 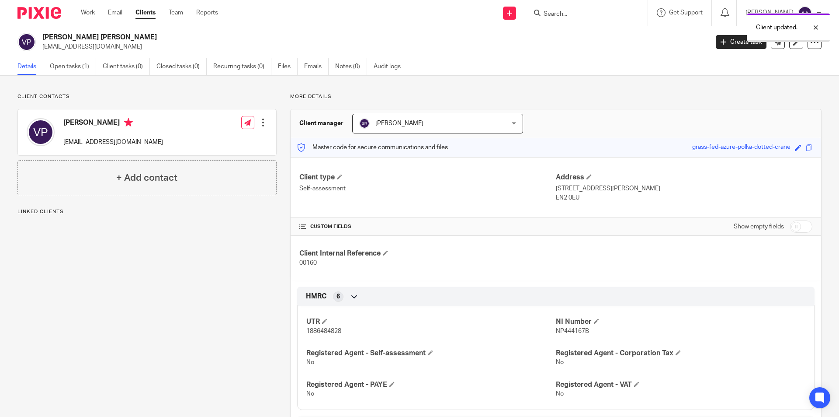 What do you see at coordinates (316, 296) in the screenshot?
I see `span: HMRC` at bounding box center [316, 296].